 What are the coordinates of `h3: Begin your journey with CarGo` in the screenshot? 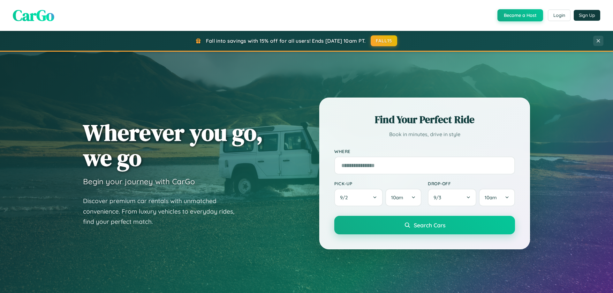 It's located at (139, 182).